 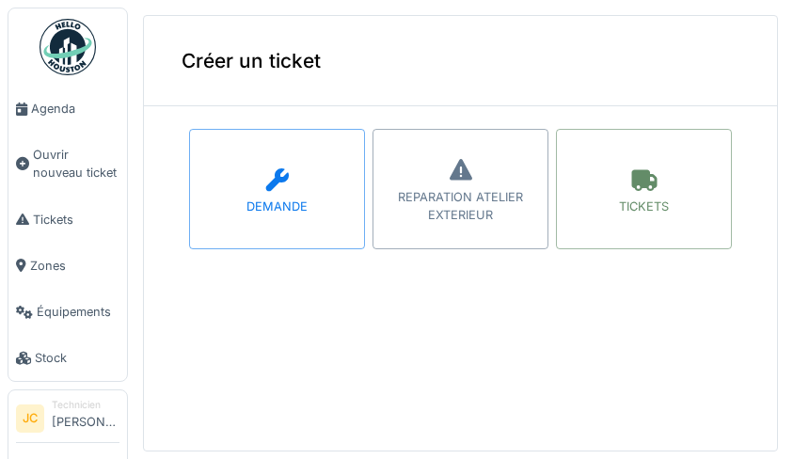 What do you see at coordinates (68, 219) in the screenshot?
I see `a: Tickets` at bounding box center [68, 219].